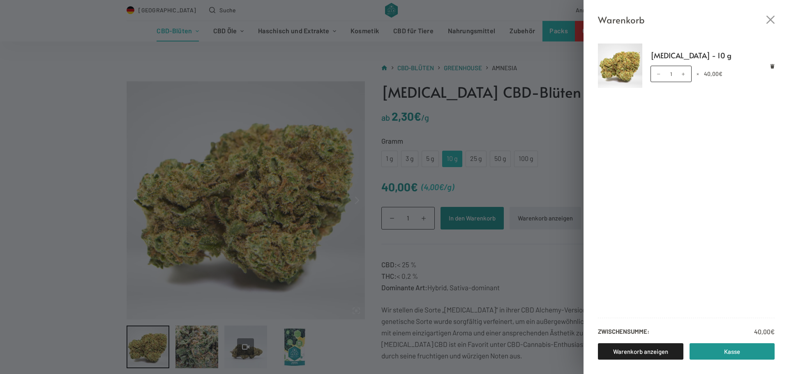 Image resolution: width=789 pixels, height=374 pixels. What do you see at coordinates (623, 332) in the screenshot?
I see `strong: Zwischensumme:` at bounding box center [623, 332].